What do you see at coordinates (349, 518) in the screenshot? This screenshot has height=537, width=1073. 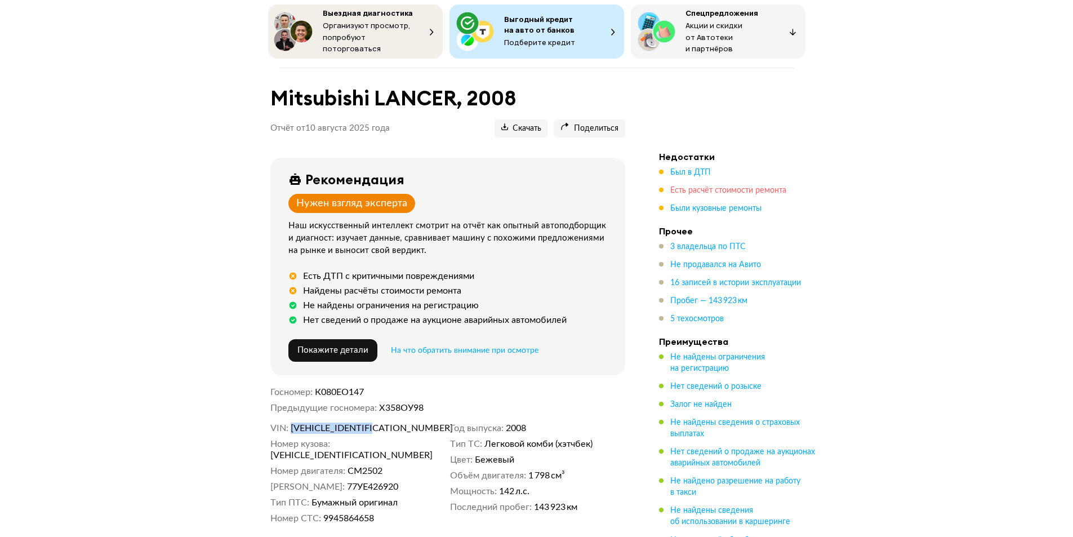 I see `span: 9945864658` at bounding box center [349, 518].